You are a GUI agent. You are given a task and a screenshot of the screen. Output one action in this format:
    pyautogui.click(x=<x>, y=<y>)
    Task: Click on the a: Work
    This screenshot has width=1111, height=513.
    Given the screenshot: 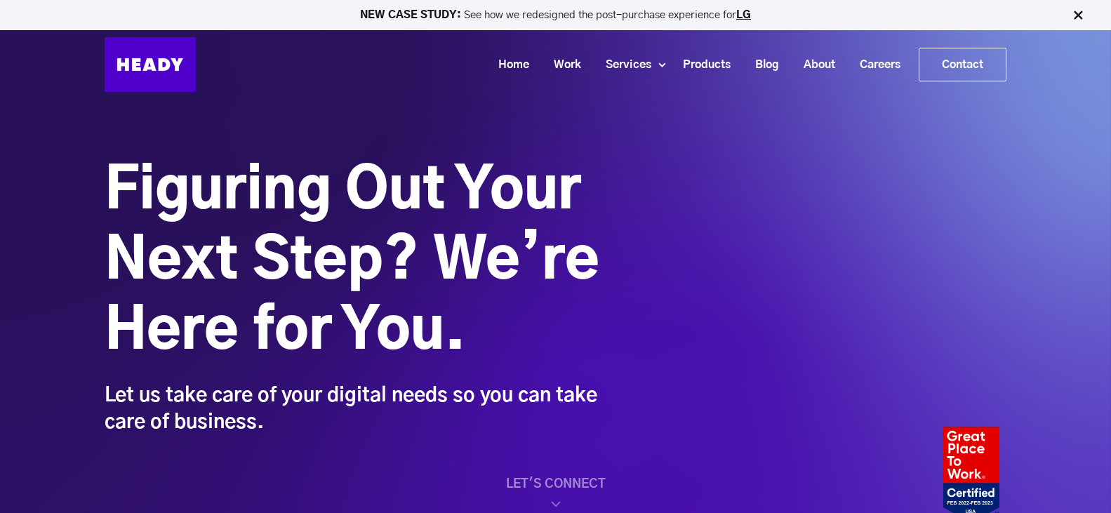 What is the action you would take?
    pyautogui.click(x=562, y=65)
    